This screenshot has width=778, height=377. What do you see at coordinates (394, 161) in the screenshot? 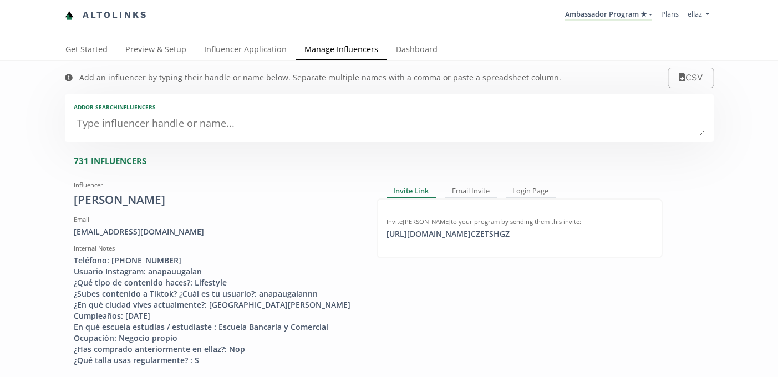
I see `div: 731 INFLUENCERS` at bounding box center [394, 161].